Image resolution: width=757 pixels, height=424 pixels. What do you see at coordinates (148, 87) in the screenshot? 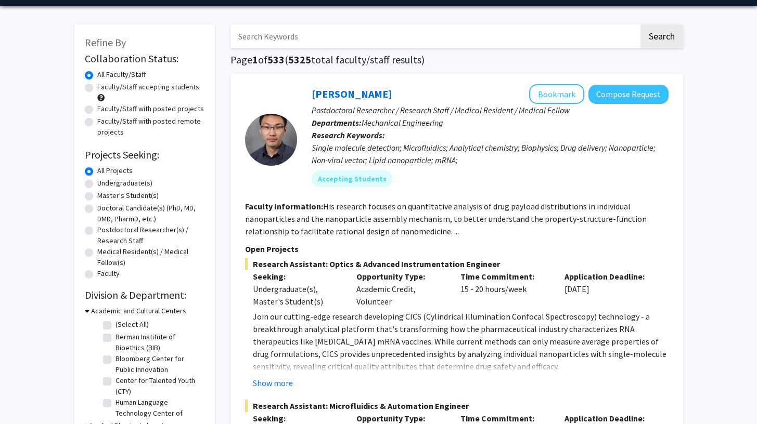
I see `label: Faculty/Staff accepting students` at bounding box center [148, 87].